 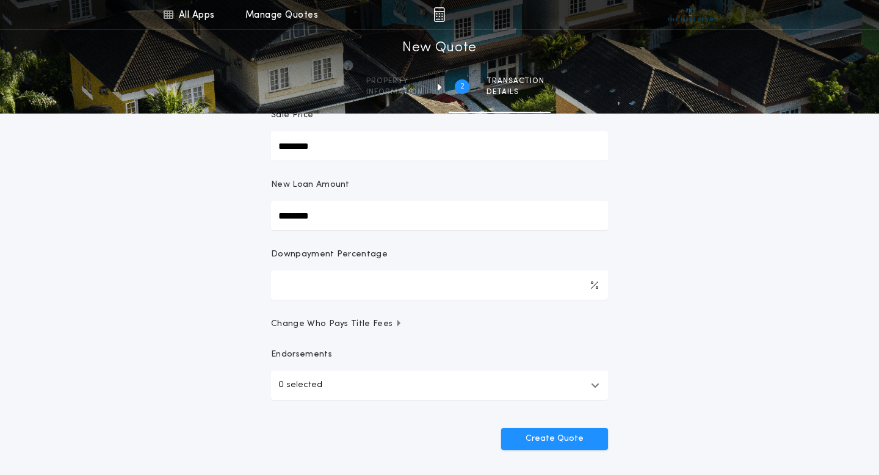 I want to click on p: New Loan Amount, so click(x=310, y=185).